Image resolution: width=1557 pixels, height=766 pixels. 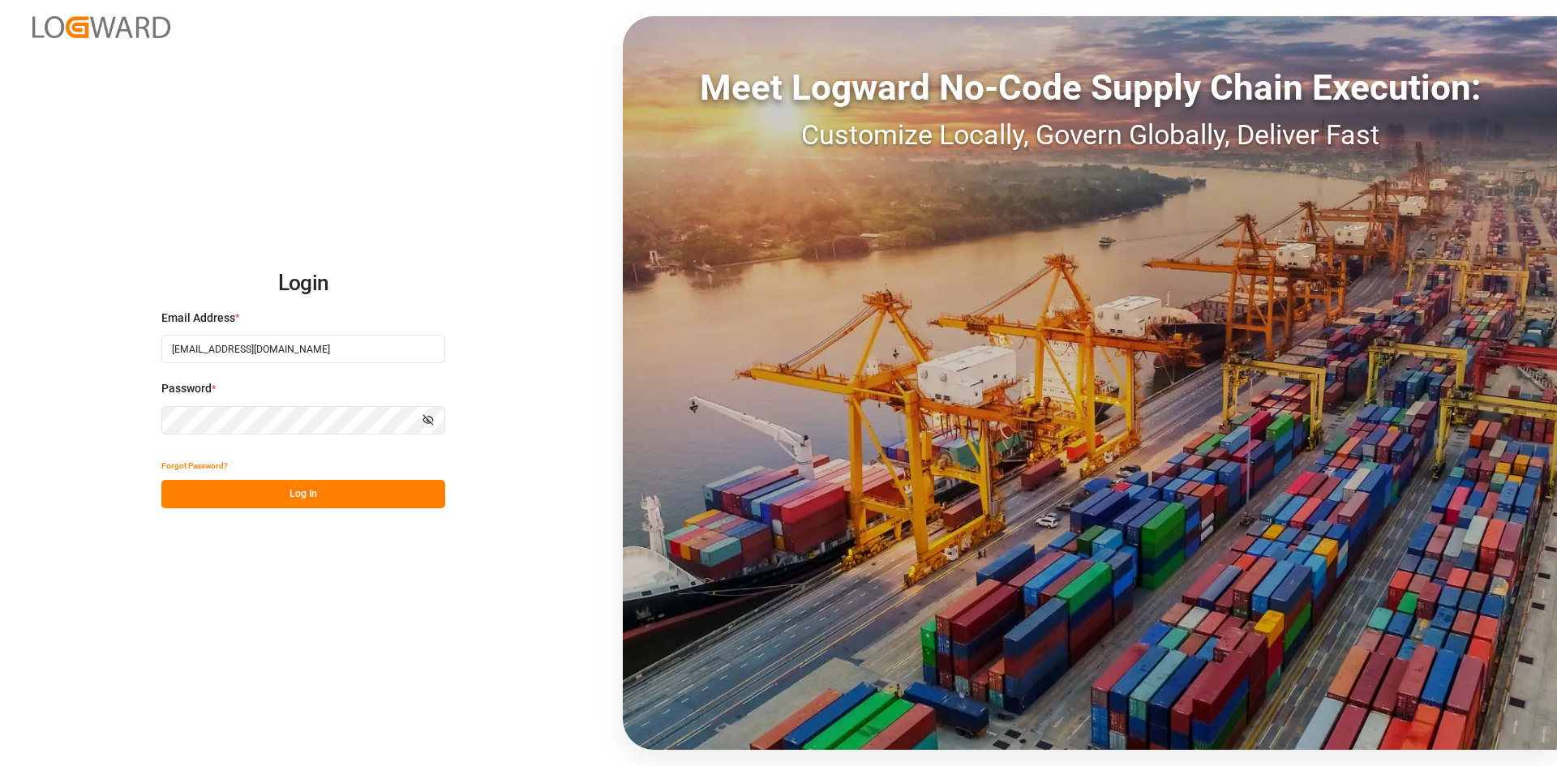 What do you see at coordinates (1090, 88) in the screenshot?
I see `div: Meet Logward No-Code Supply Chain Execution:` at bounding box center [1090, 88].